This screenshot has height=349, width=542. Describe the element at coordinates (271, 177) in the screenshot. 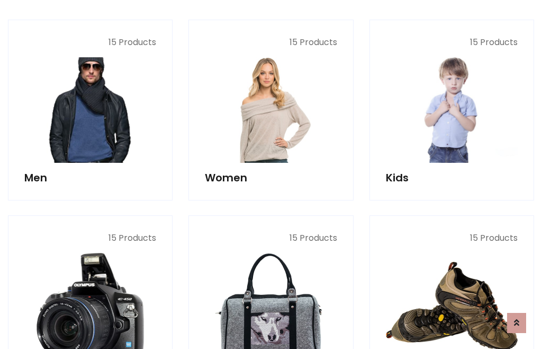

I see `h5: Women` at that location.